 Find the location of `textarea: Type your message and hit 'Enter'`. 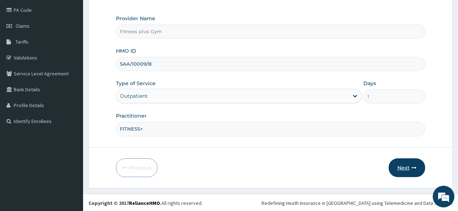

textarea: Type your message and hit 'Enter' is located at coordinates (70, 150).